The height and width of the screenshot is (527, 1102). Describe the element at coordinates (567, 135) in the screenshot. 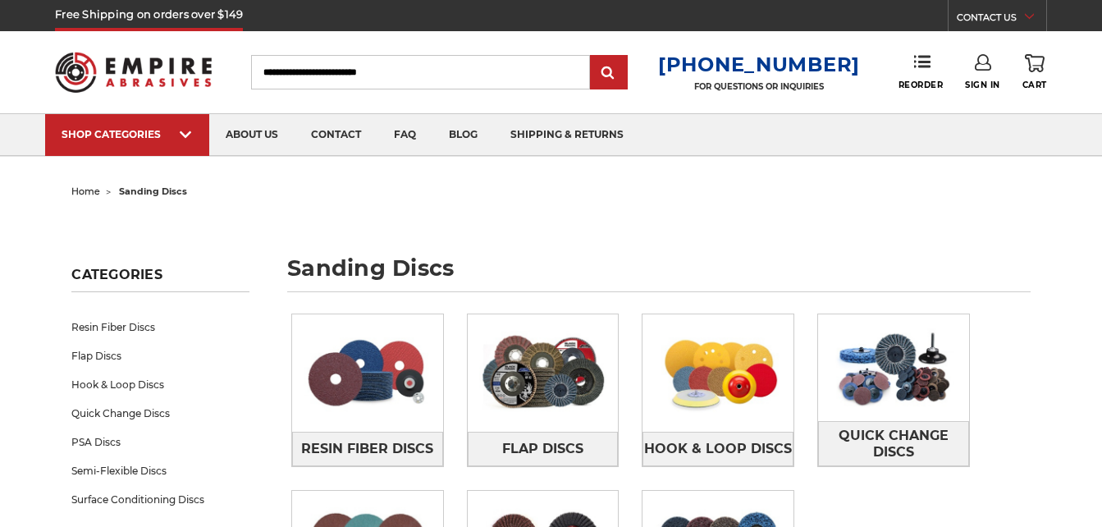

I see `a: shipping & returns` at that location.